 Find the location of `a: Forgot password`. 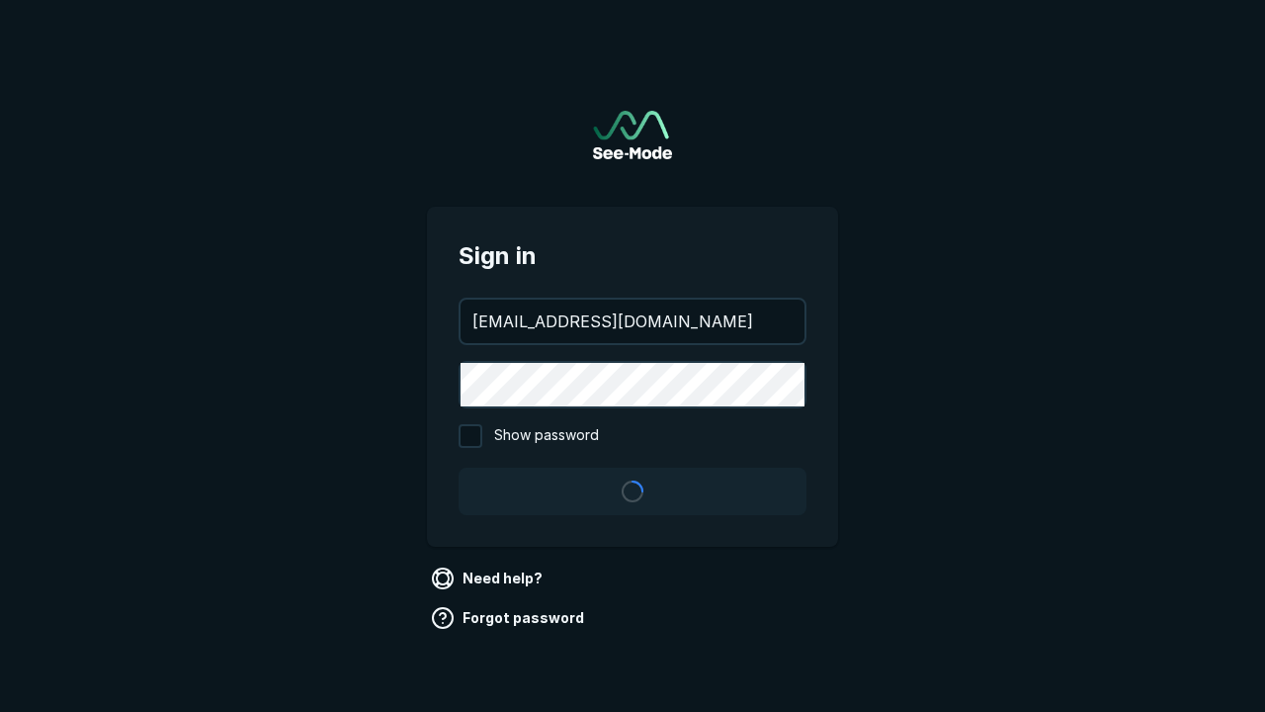

a: Forgot password is located at coordinates (509, 618).